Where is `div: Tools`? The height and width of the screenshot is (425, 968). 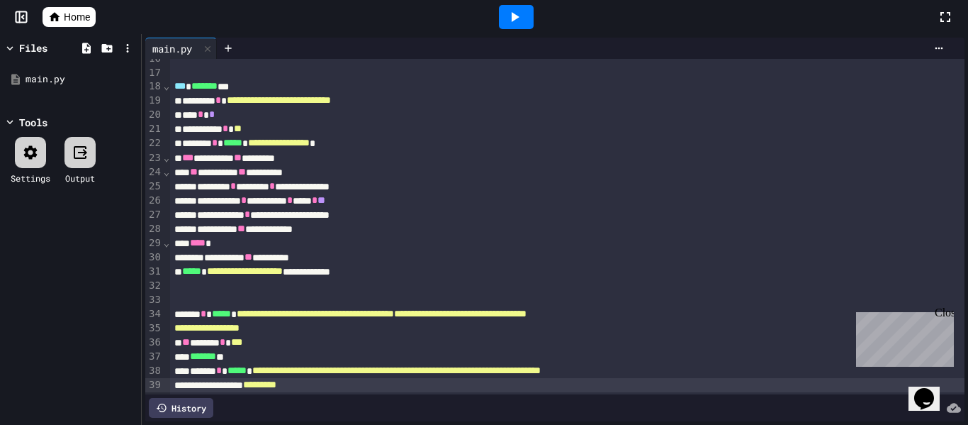
div: Tools is located at coordinates (33, 122).